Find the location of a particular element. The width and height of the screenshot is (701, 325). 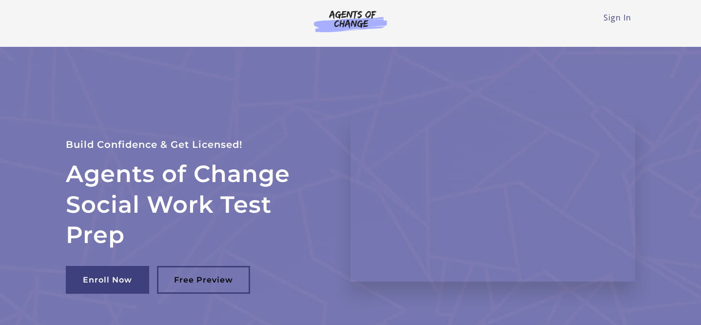

img: Agents of Change Logo is located at coordinates (350, 21).